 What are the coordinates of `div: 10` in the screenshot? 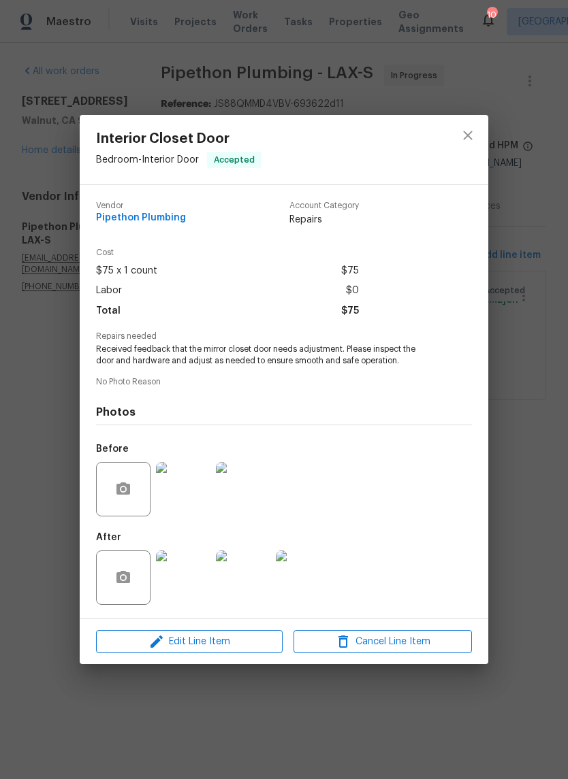 It's located at (491, 15).